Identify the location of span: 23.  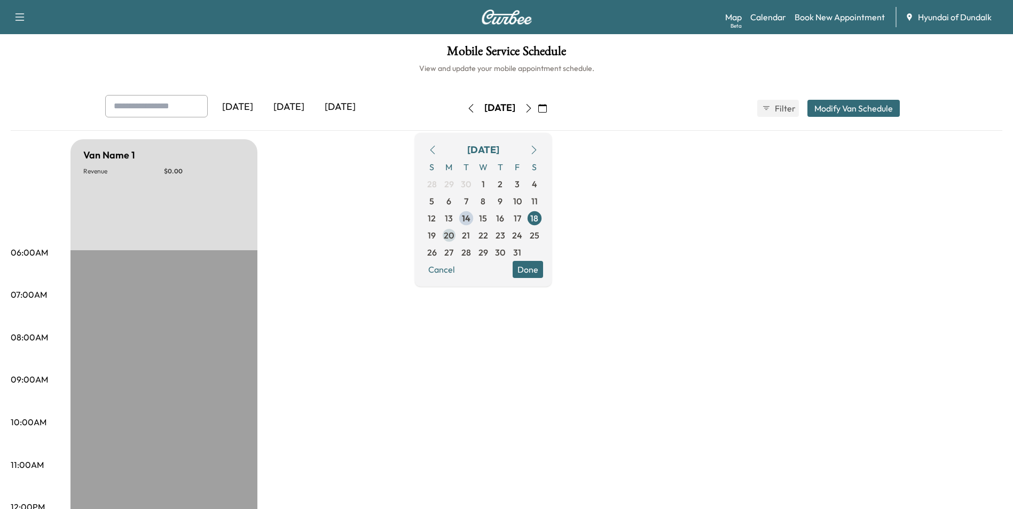
(500, 235).